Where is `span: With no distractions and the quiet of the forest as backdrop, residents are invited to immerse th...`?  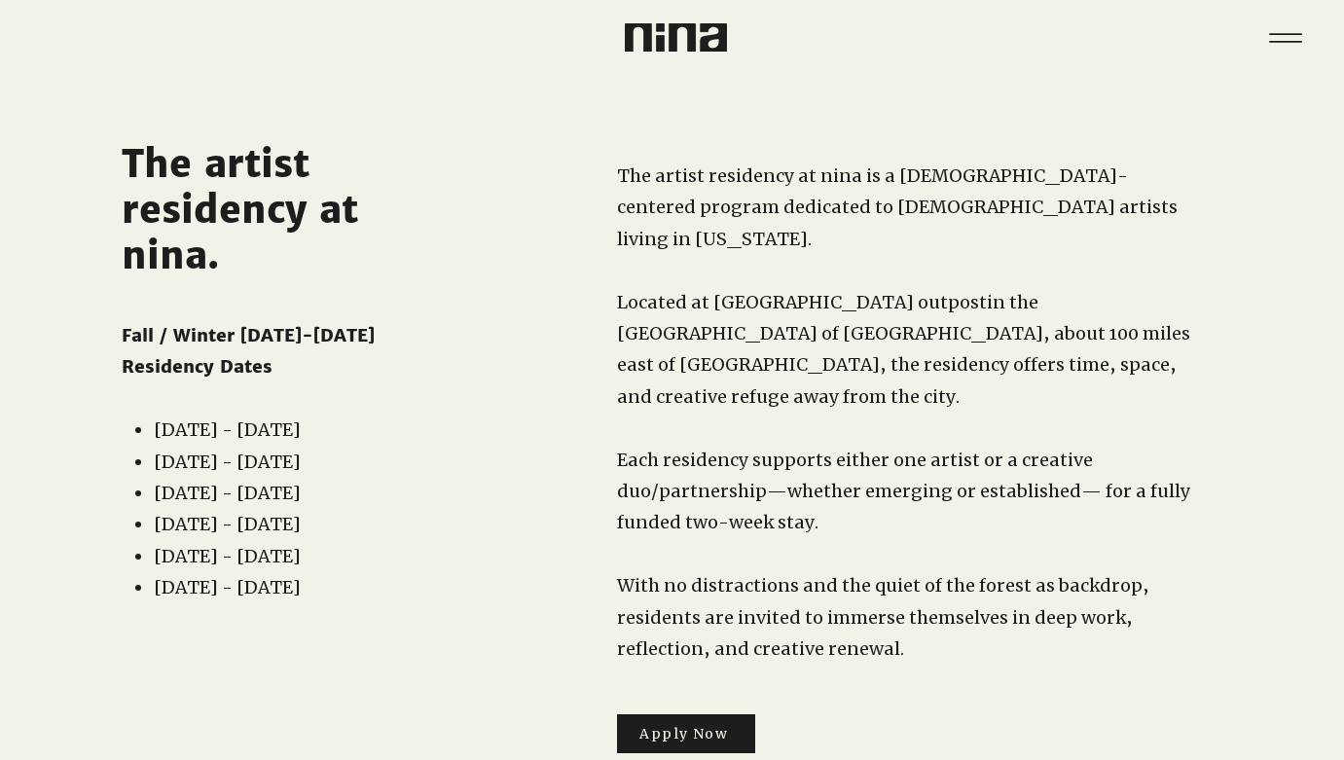 span: With no distractions and the quiet of the forest as backdrop, residents are invited to immerse th... is located at coordinates (883, 617).